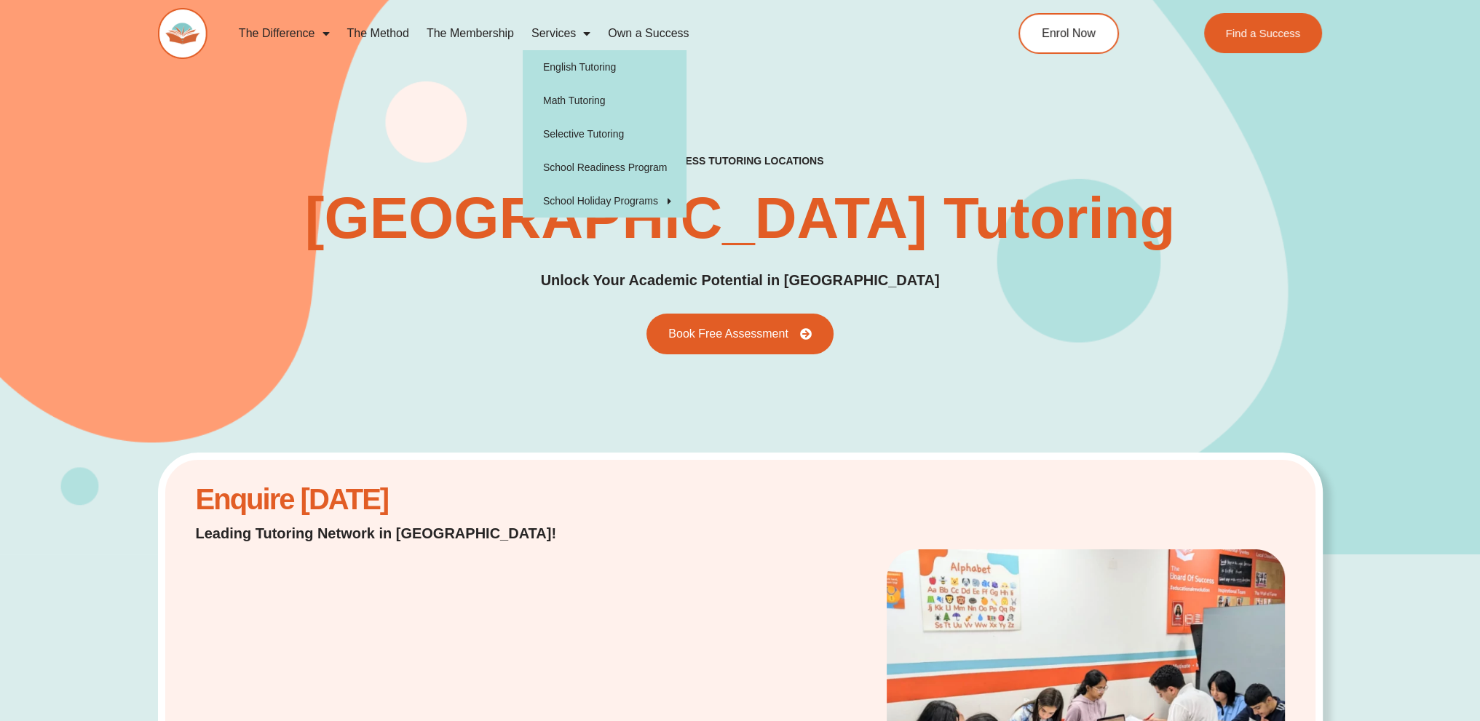 The height and width of the screenshot is (721, 1480). Describe the element at coordinates (470, 33) in the screenshot. I see `a: The Membership` at that location.